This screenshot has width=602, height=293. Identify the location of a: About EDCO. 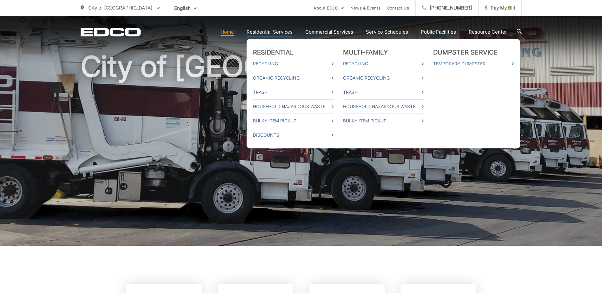
(329, 8).